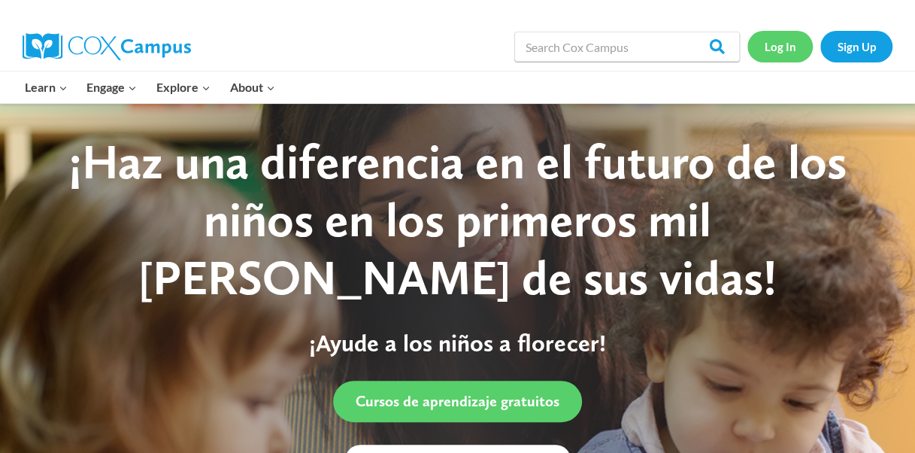  What do you see at coordinates (780, 46) in the screenshot?
I see `a: Log In` at bounding box center [780, 46].